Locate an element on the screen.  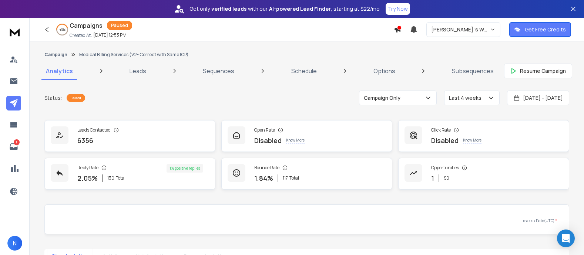
p: Campaign Only is located at coordinates (384, 98).